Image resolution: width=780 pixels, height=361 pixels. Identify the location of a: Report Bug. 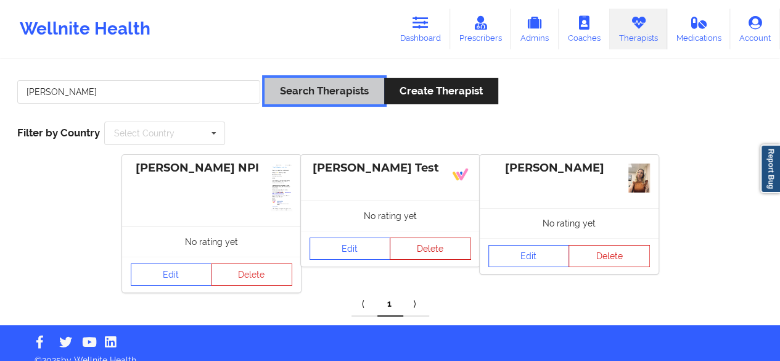
(771, 168).